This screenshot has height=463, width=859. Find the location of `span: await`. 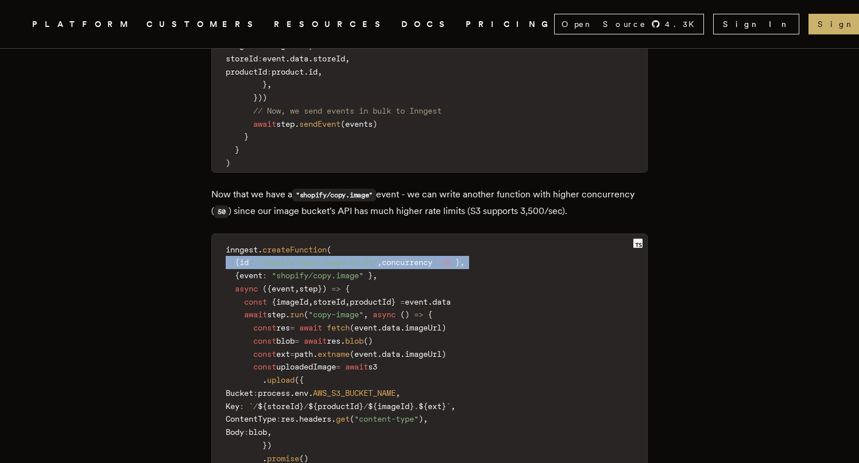

span: await is located at coordinates (310, 328).